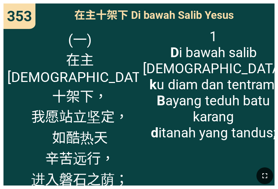 The width and height of the screenshot is (278, 189). I want to click on b: d, so click(155, 133).